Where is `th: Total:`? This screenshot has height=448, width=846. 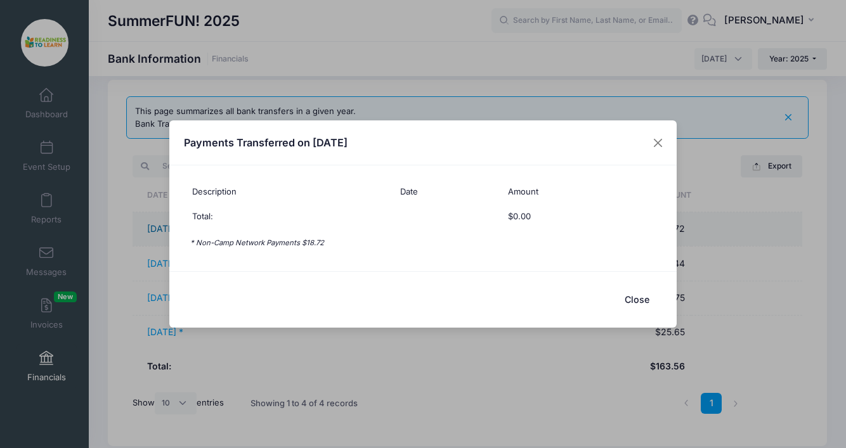 th: Total: is located at coordinates (289, 217).